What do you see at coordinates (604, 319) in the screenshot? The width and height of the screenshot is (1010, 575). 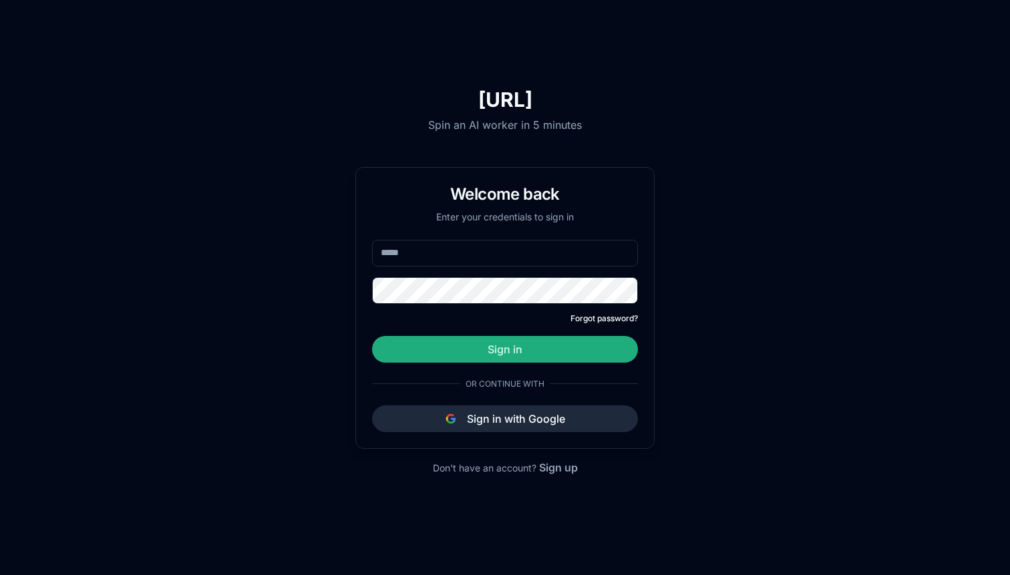 I see `button: Forgot password?` at bounding box center [604, 319].